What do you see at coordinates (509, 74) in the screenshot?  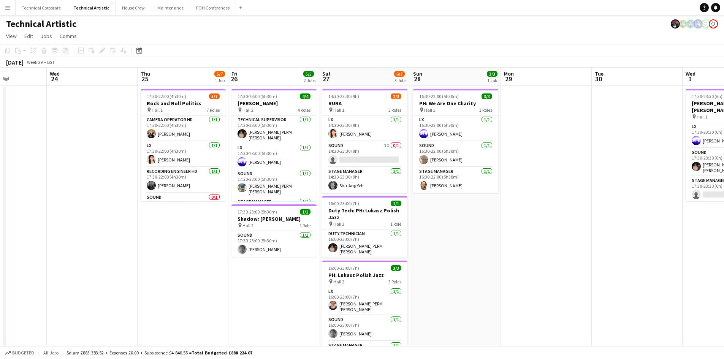 I see `span: Mon` at bounding box center [509, 74].